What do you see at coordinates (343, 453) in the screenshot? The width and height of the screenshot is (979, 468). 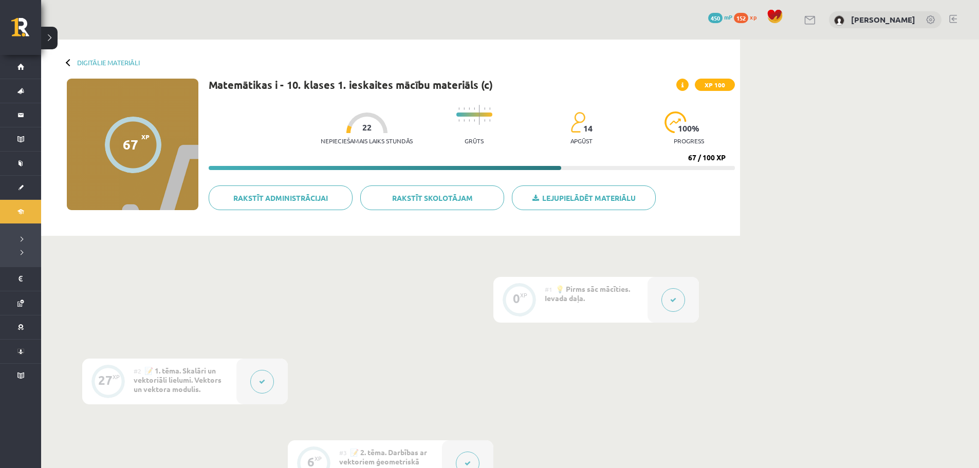 I see `span: #3` at bounding box center [343, 453].